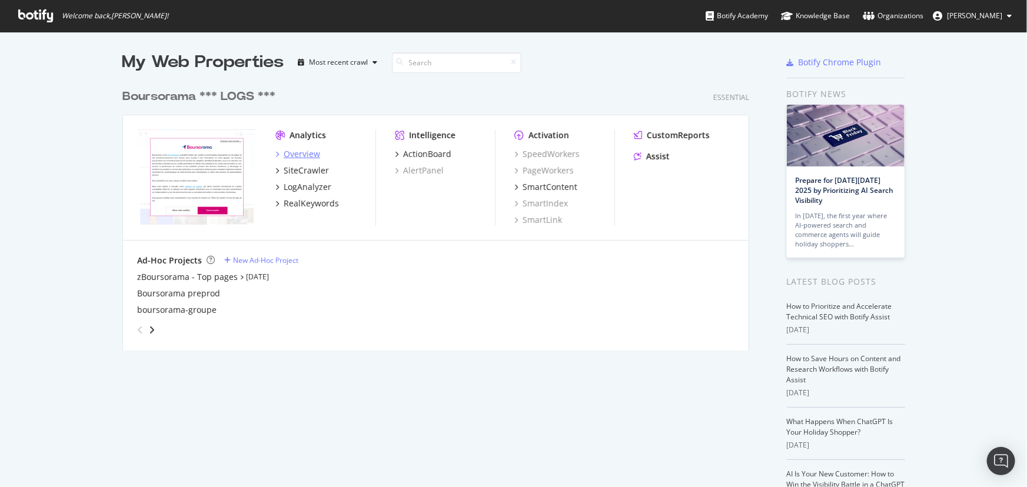 The image size is (1027, 487). What do you see at coordinates (544, 171) in the screenshot?
I see `div: PageWorkers` at bounding box center [544, 171].